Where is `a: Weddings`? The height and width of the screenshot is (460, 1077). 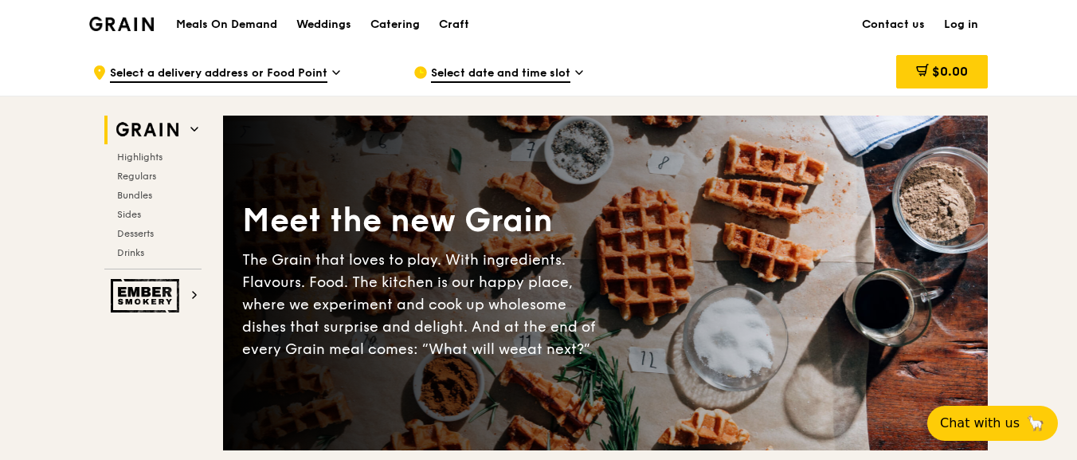 a: Weddings is located at coordinates (324, 25).